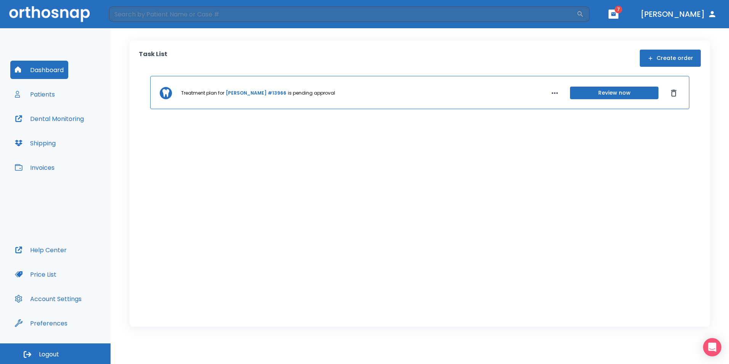  Describe the element at coordinates (41, 323) in the screenshot. I see `button: Preferences` at that location.